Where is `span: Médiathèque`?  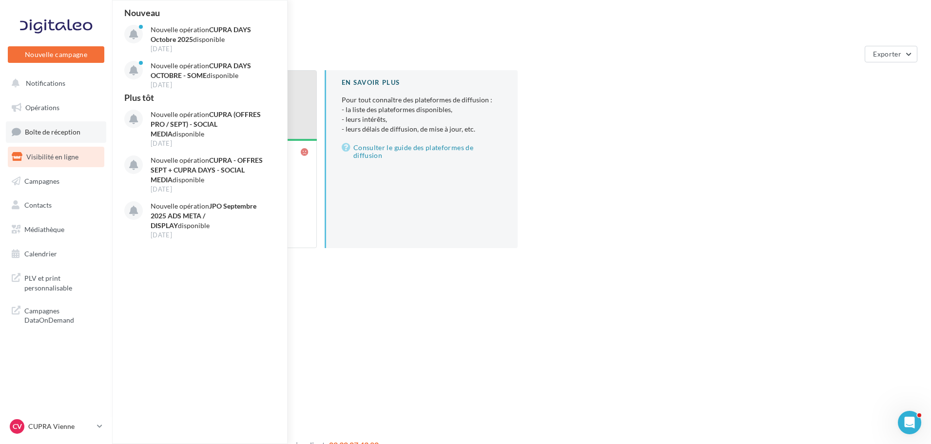 span: Médiathèque is located at coordinates (44, 229).